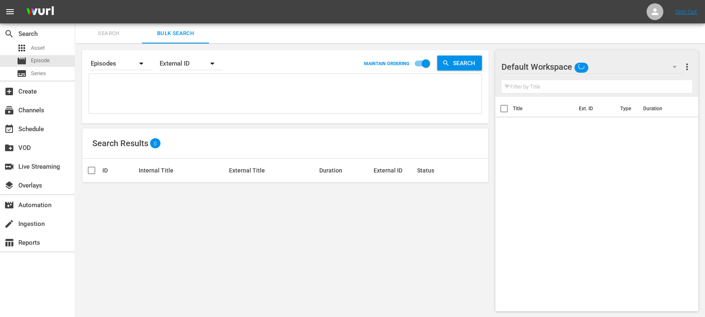  I want to click on div: ID, so click(119, 170).